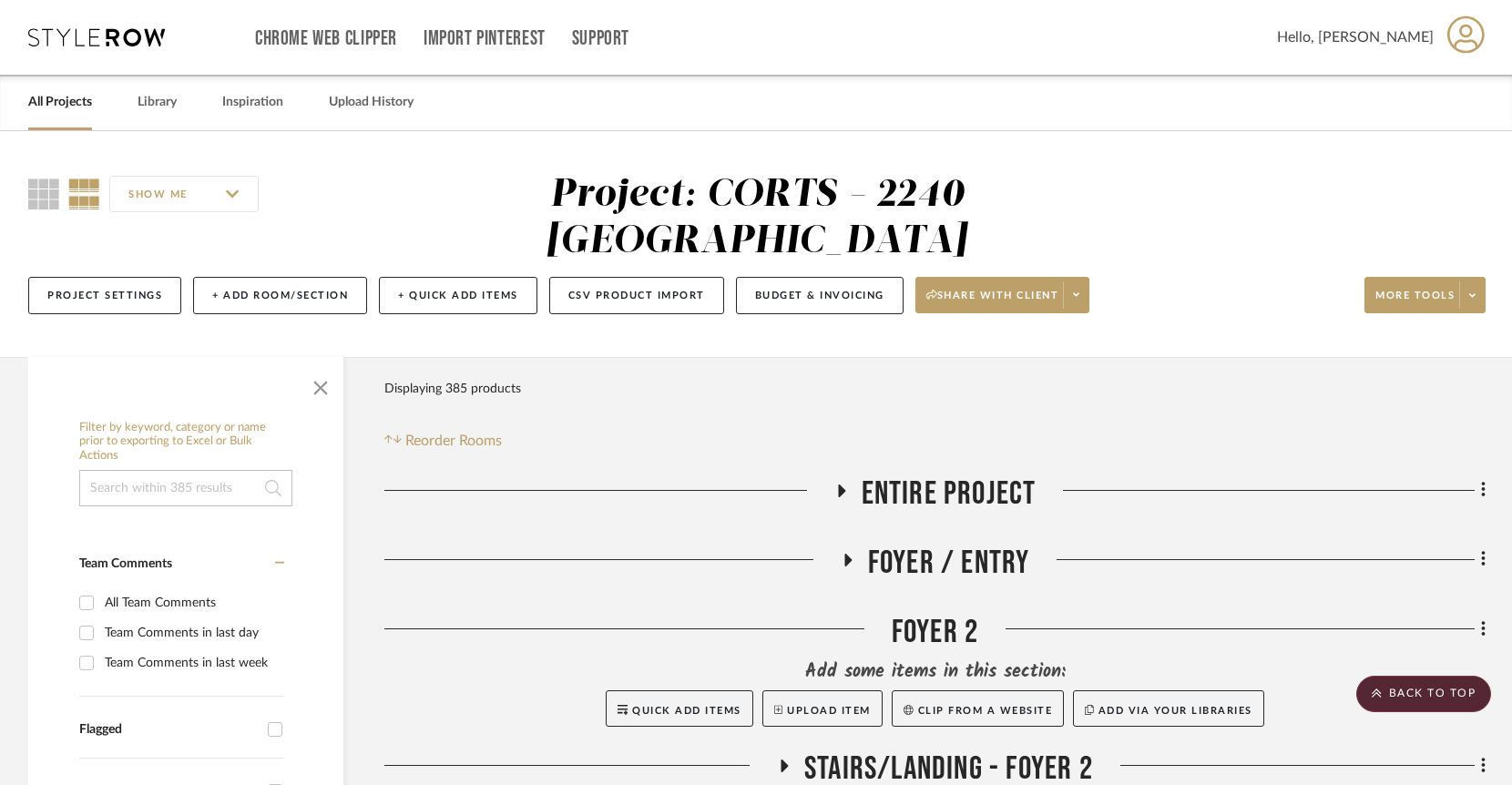 The image size is (1512, 785). I want to click on button: Budget & Invoicing, so click(820, 296).